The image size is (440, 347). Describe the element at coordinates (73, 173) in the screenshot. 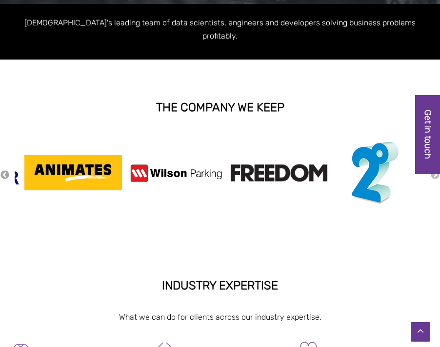

I see `img: Animates` at that location.